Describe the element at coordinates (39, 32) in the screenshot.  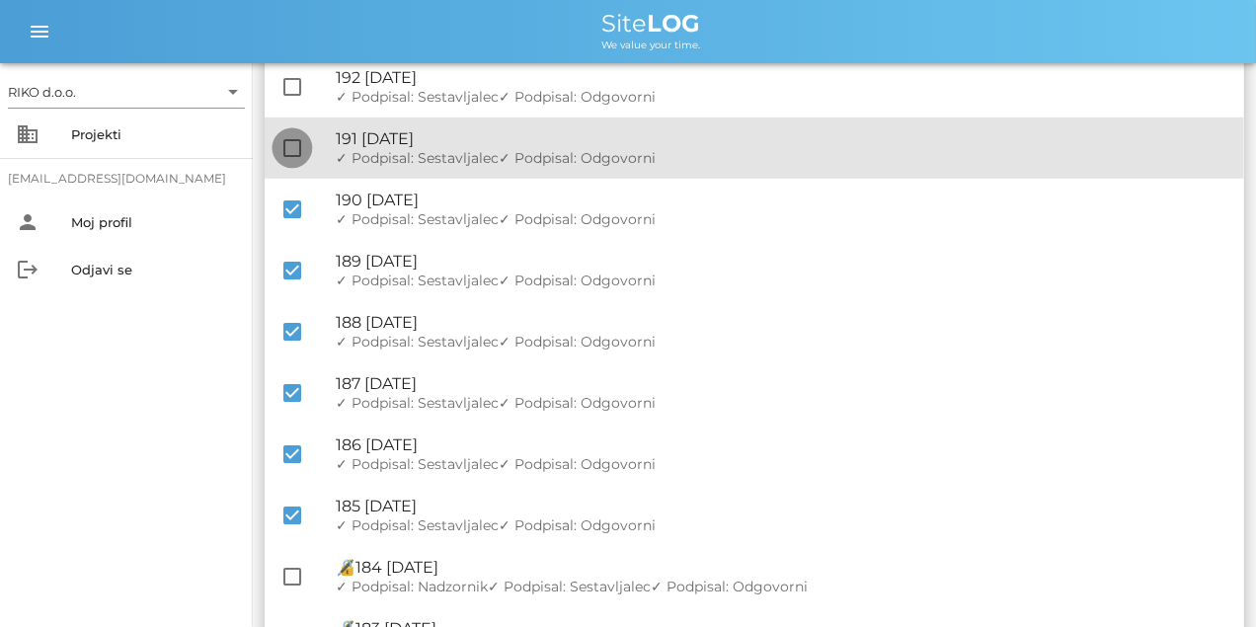
I see `i: menu` at that location.